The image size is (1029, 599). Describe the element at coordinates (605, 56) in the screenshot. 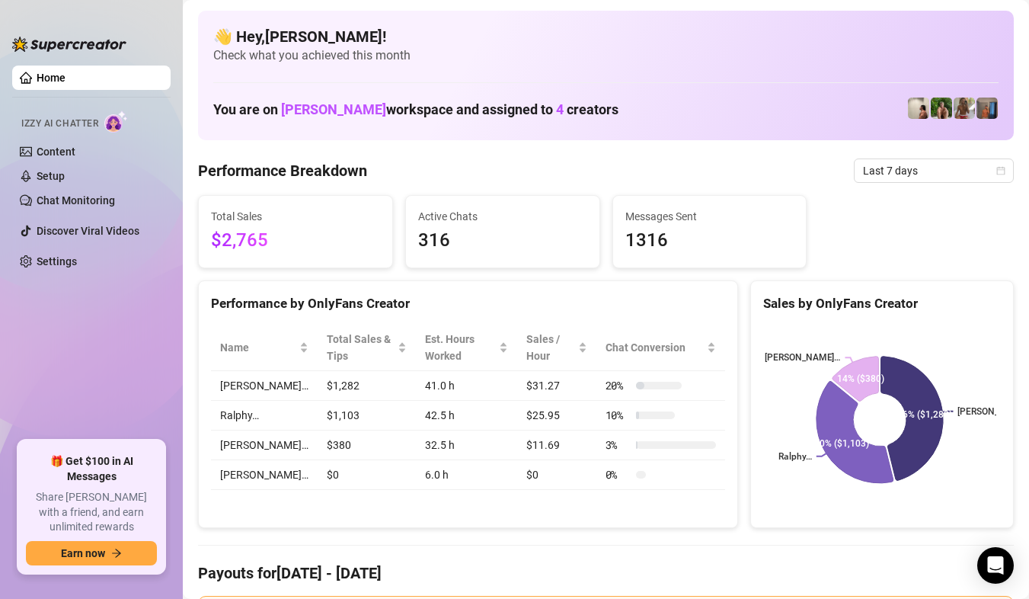

I see `span: Check what you achieved this month` at that location.